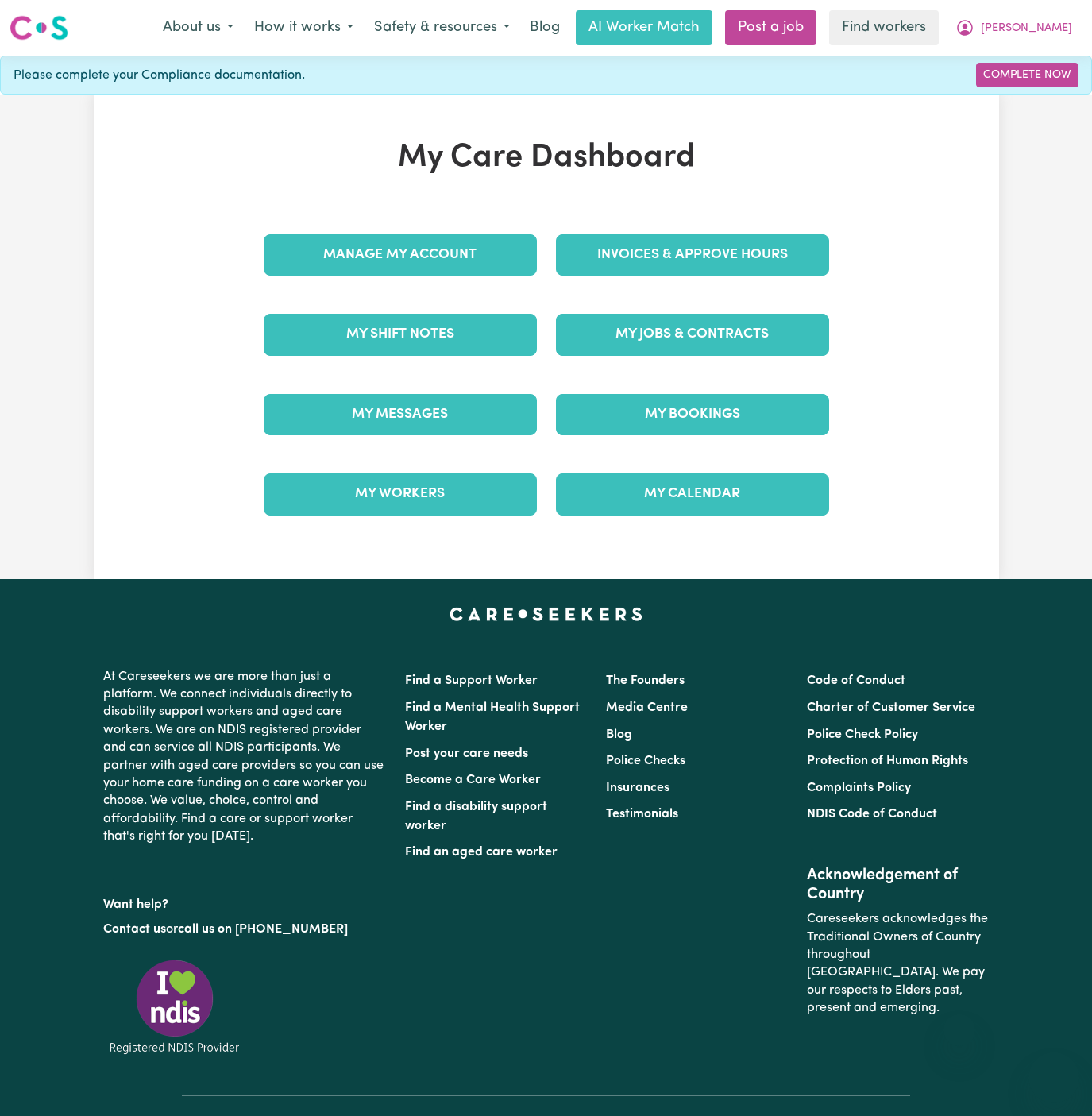  I want to click on a: My Calendar, so click(692, 494).